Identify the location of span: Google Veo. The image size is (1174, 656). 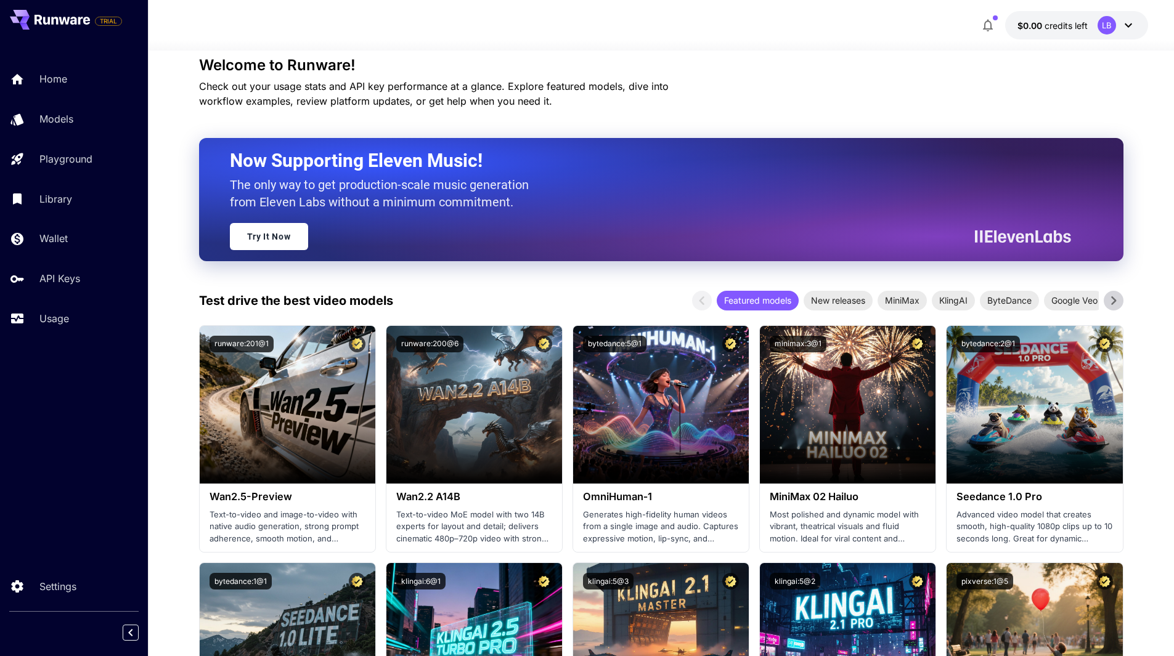
(1074, 300).